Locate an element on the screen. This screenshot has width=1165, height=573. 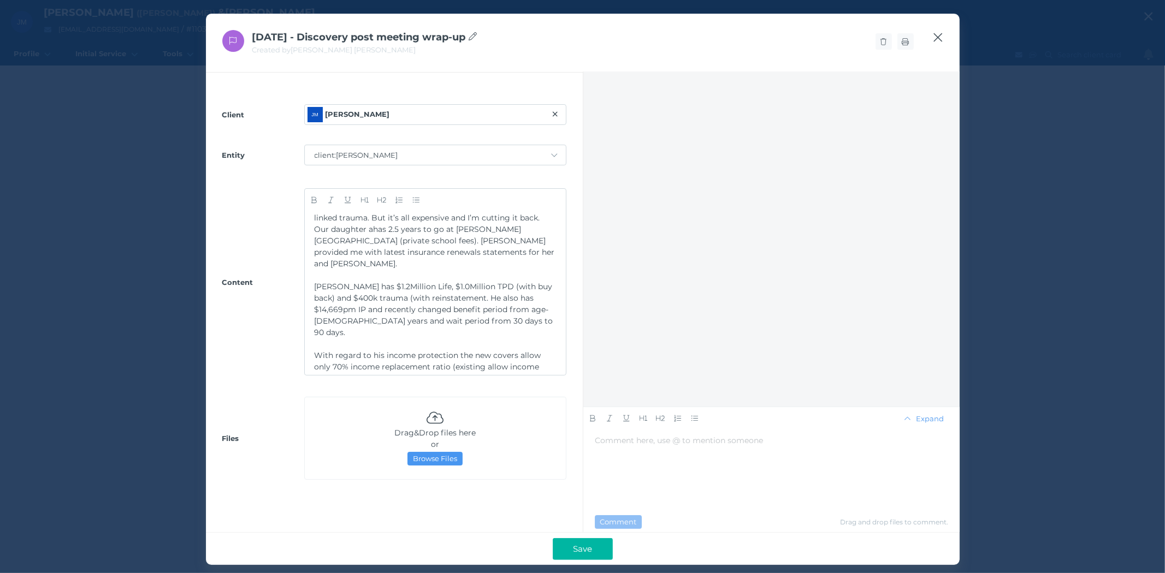
span: or is located at coordinates (435, 445).